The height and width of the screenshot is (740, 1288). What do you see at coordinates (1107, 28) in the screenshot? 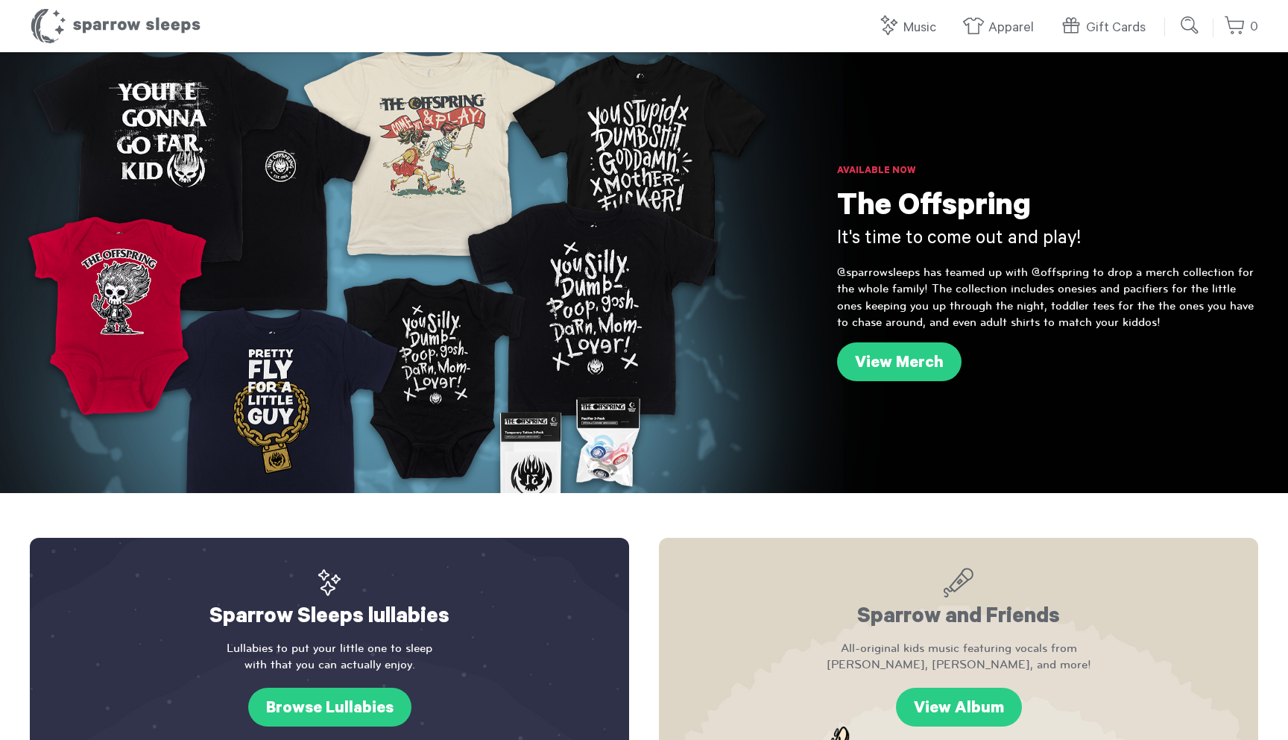
I see `a: Gift Cards` at bounding box center [1107, 28].